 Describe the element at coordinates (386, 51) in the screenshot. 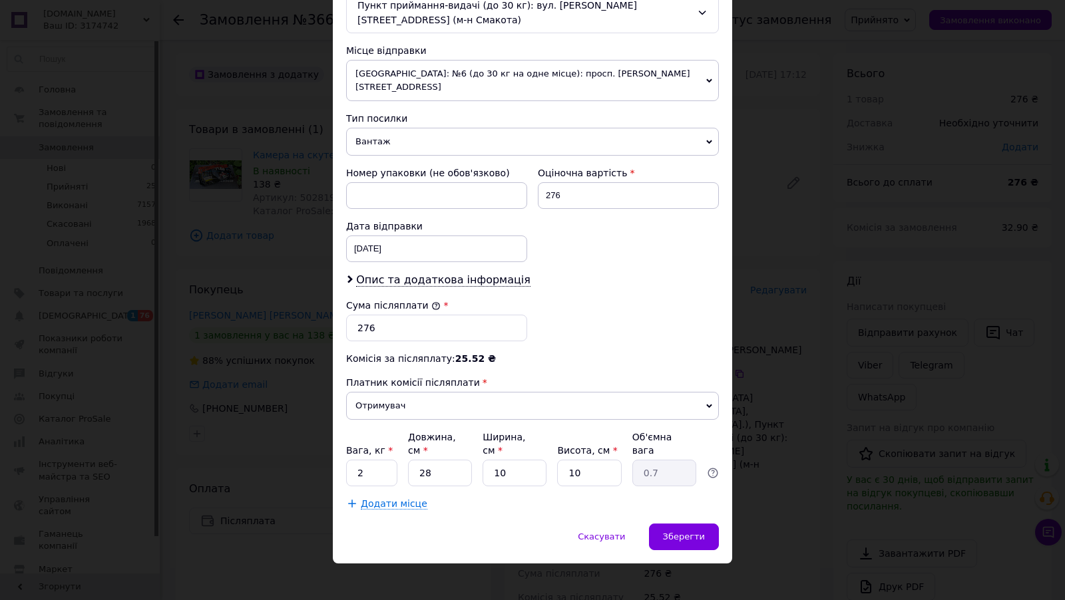

I see `span: Місце відправки` at that location.